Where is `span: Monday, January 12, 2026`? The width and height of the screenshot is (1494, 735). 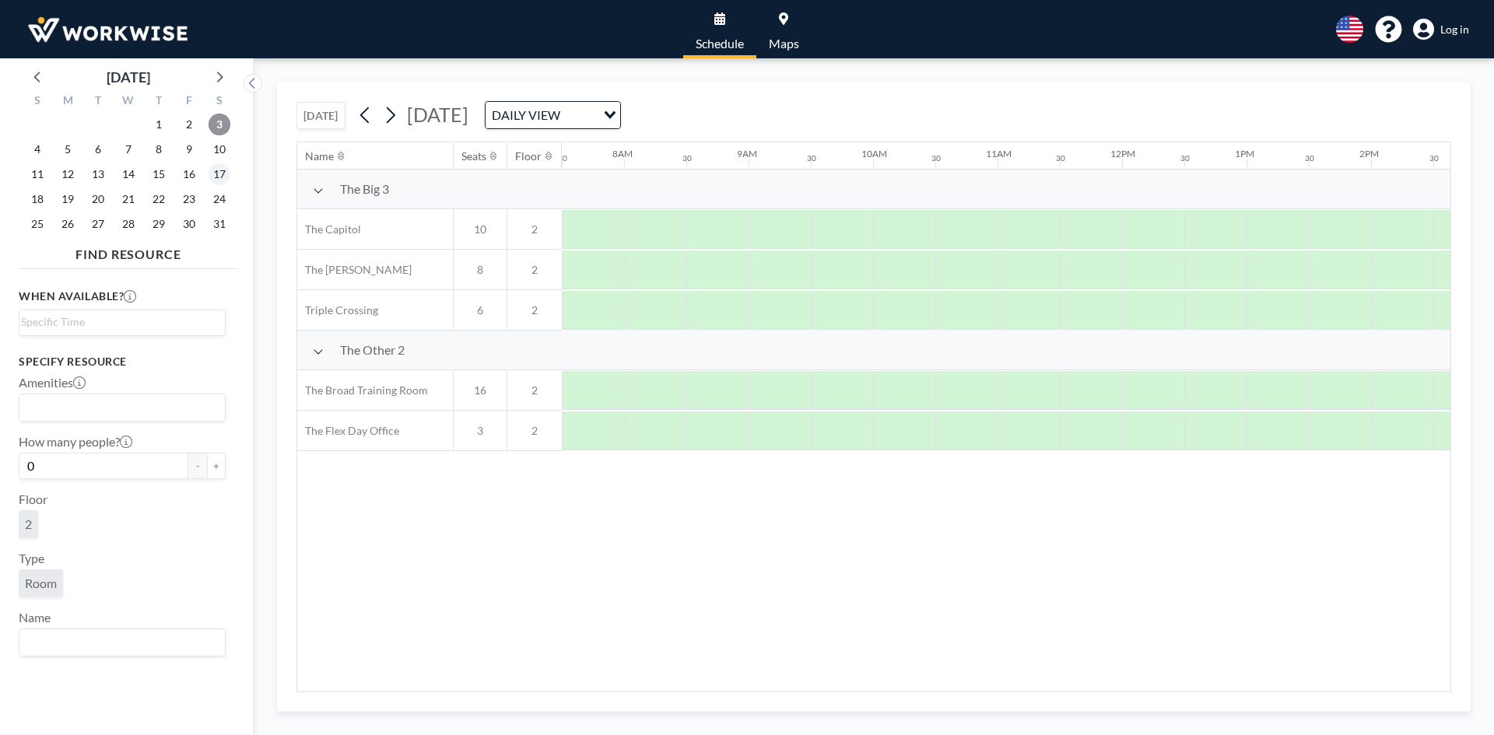 span: Monday, January 12, 2026 is located at coordinates (68, 174).